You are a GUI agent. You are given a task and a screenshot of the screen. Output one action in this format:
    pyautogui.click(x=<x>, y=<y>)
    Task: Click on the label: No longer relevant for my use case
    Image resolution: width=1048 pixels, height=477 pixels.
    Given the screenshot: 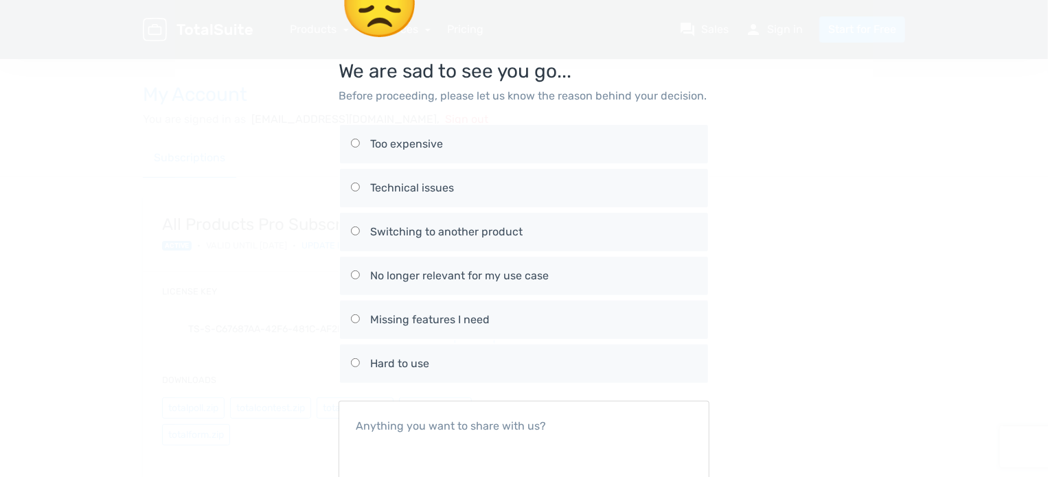 What is the action you would take?
    pyautogui.click(x=524, y=276)
    